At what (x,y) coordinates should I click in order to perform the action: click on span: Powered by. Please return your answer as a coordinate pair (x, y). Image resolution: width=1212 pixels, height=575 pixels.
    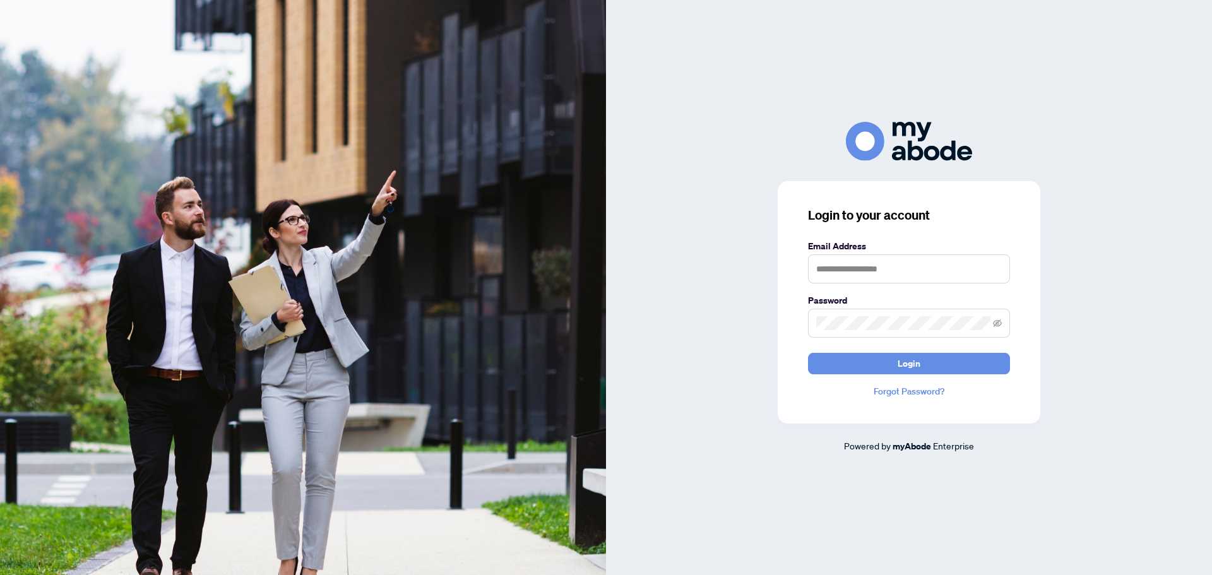
    Looking at the image, I should click on (867, 446).